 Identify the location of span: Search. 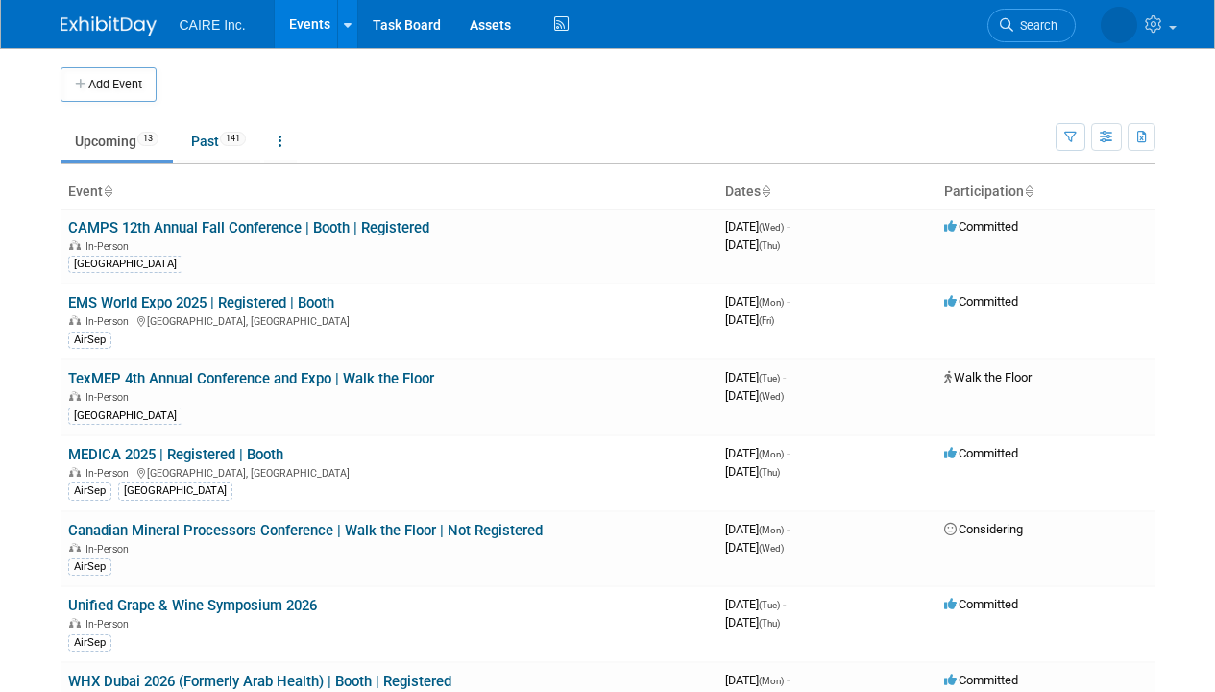
(1035, 25).